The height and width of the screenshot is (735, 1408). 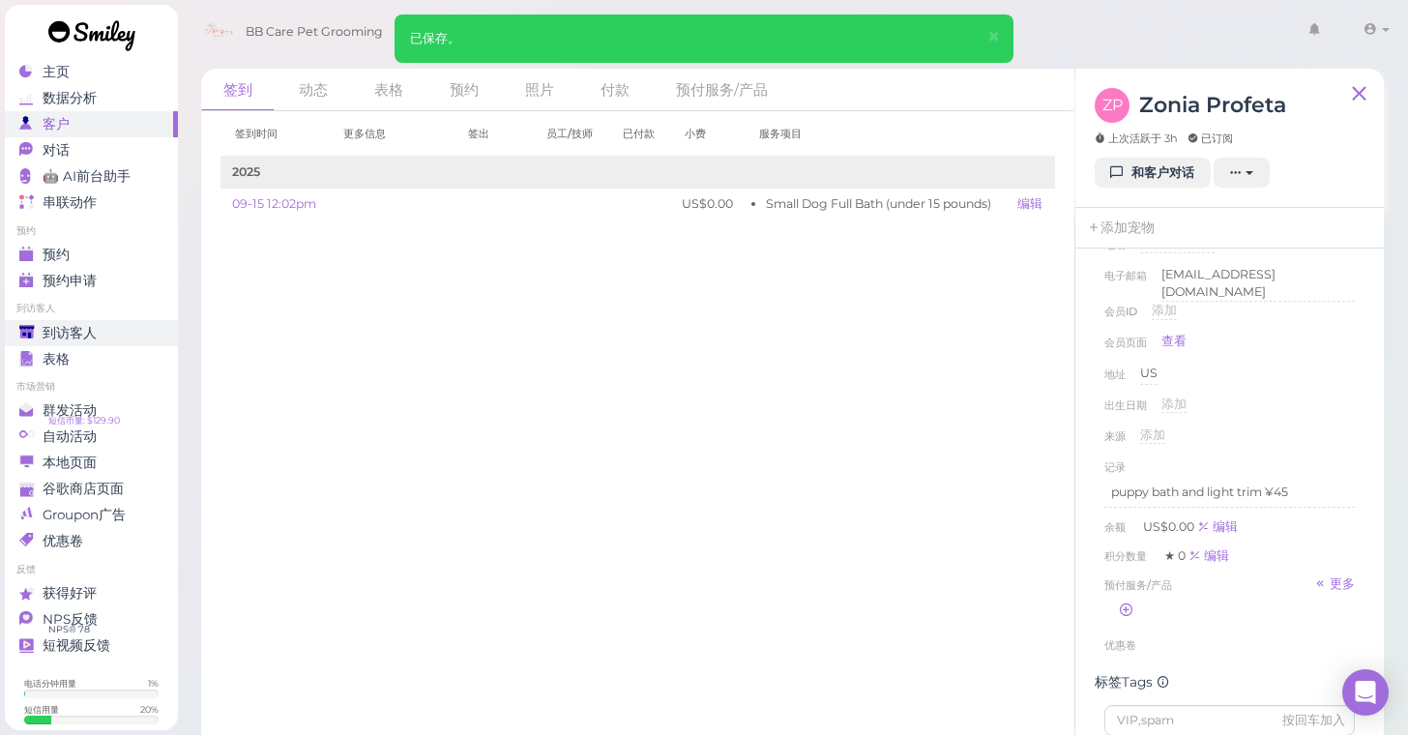 I want to click on a: 数据分析, so click(x=91, y=98).